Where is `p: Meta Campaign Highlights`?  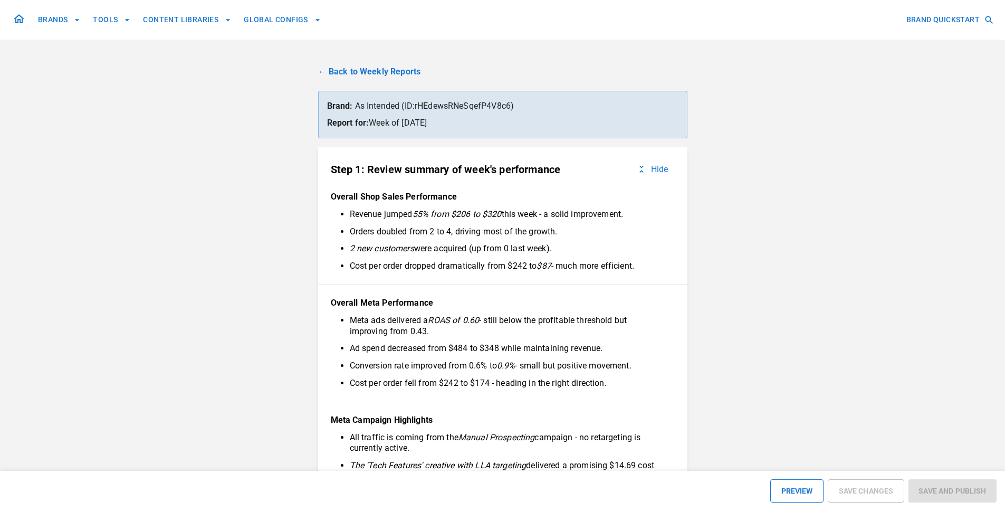
p: Meta Campaign Highlights is located at coordinates (503, 420).